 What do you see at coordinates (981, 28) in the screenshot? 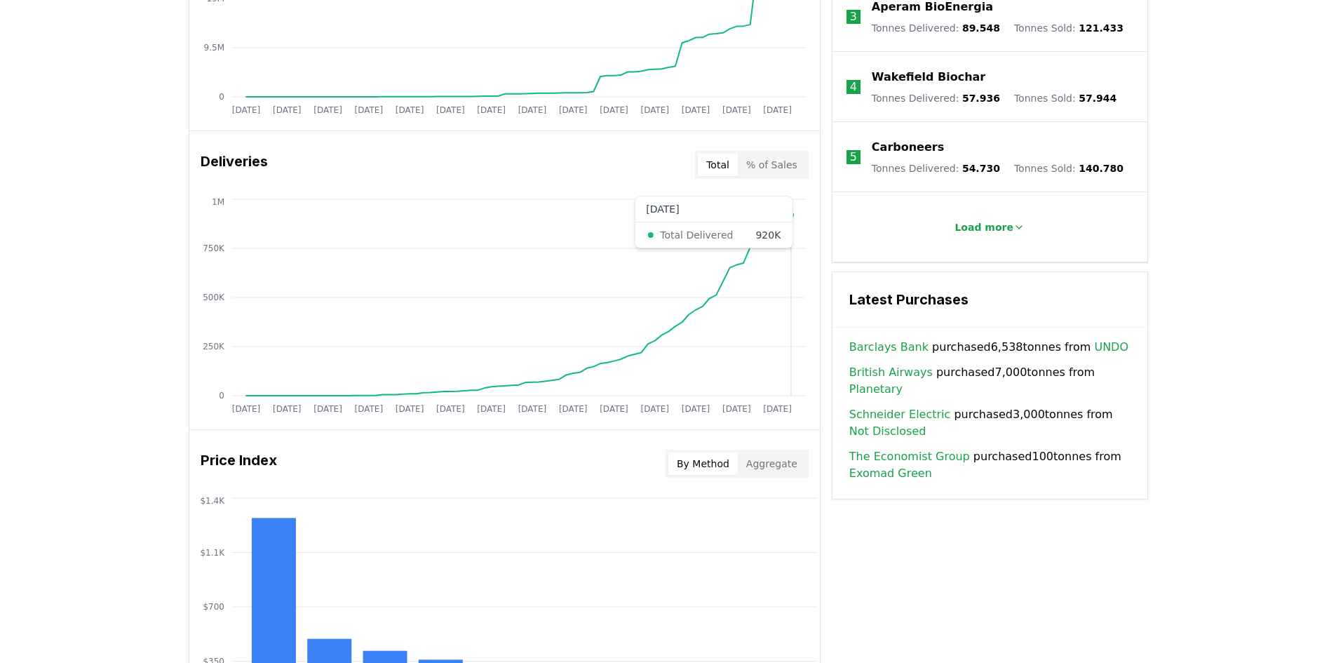
I see `span: 89.548` at bounding box center [981, 28].